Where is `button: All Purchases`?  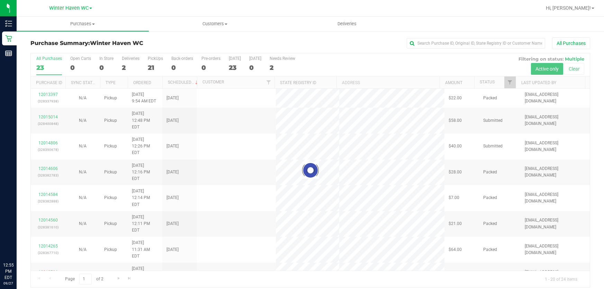
button: All Purchases is located at coordinates (571, 43).